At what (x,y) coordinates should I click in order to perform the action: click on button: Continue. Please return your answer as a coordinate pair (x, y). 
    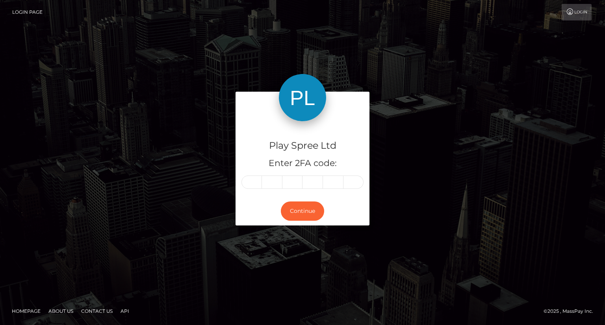
    Looking at the image, I should click on (302, 211).